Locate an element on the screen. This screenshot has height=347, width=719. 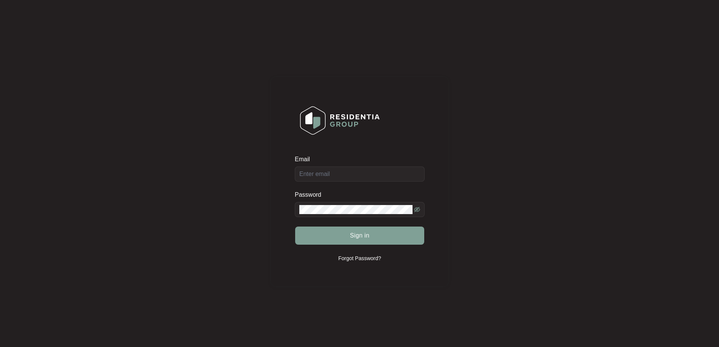
span: eye-invisible is located at coordinates (417, 209).